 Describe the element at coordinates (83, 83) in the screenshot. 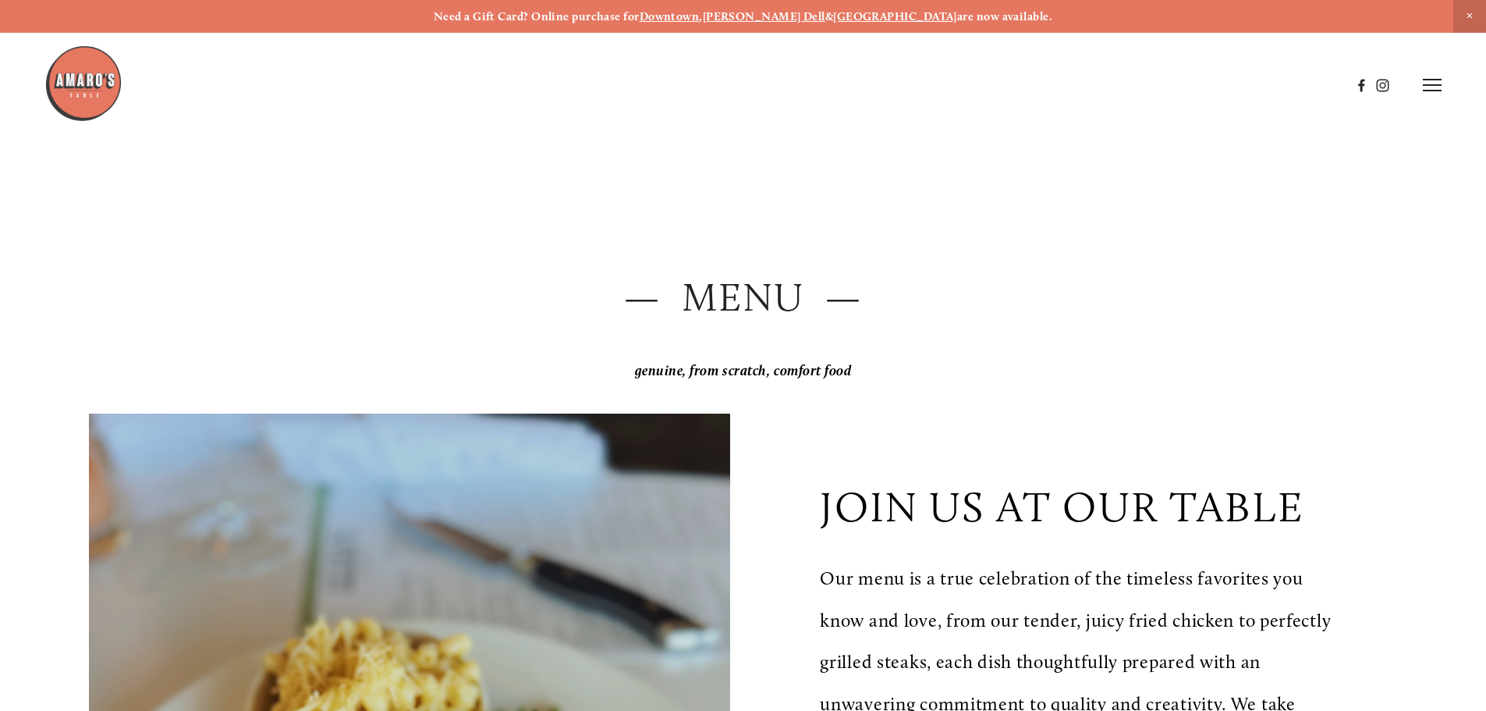

I see `img: Amaro's Table` at that location.